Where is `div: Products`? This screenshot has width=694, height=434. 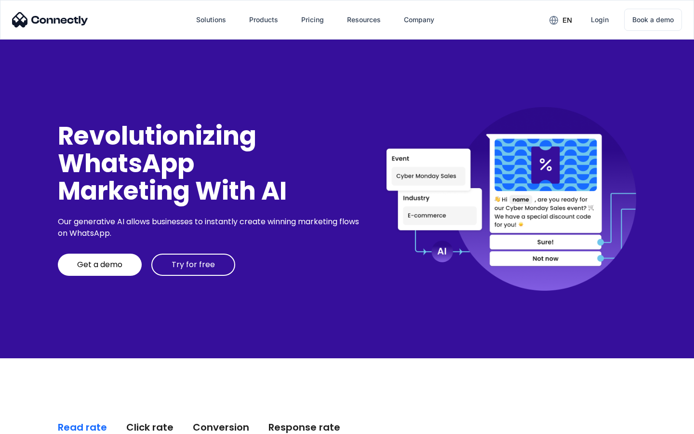 div: Products is located at coordinates (264, 20).